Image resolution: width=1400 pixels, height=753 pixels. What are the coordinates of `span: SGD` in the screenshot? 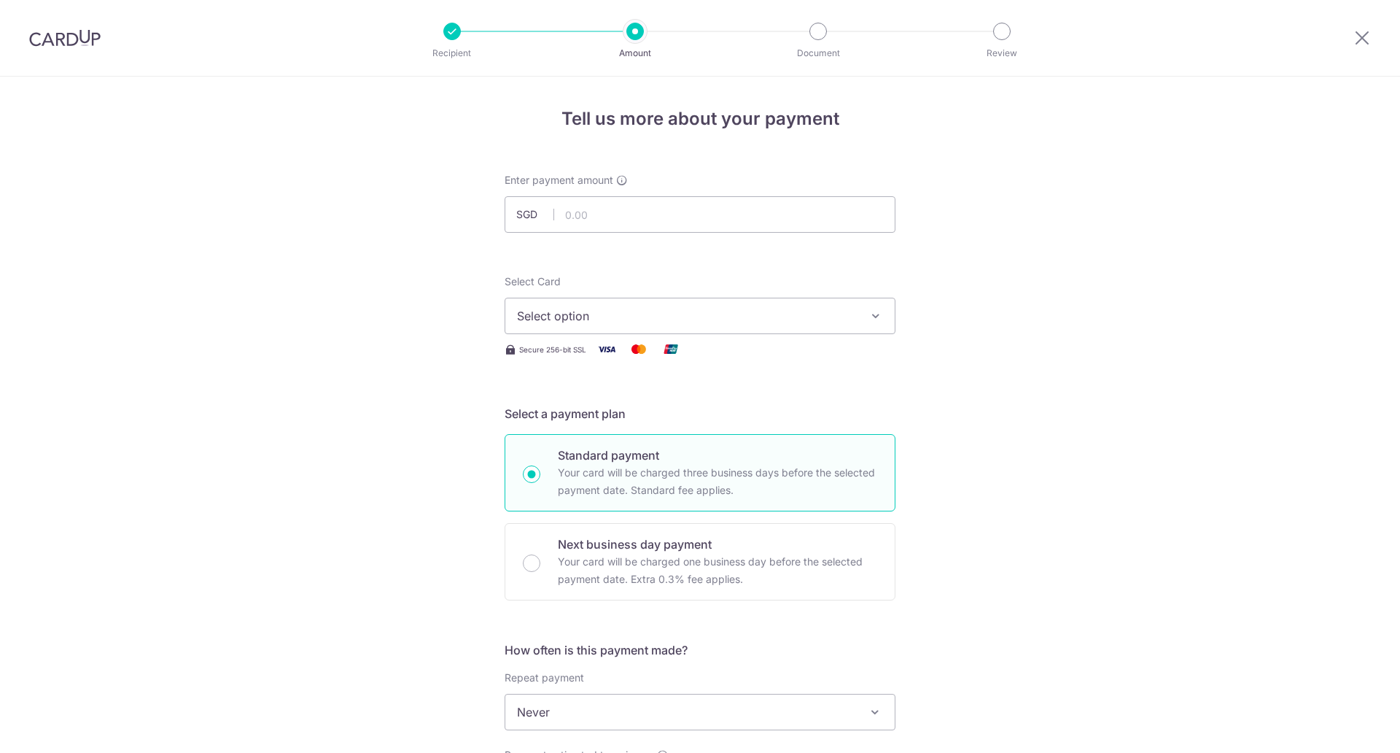 It's located at (535, 214).